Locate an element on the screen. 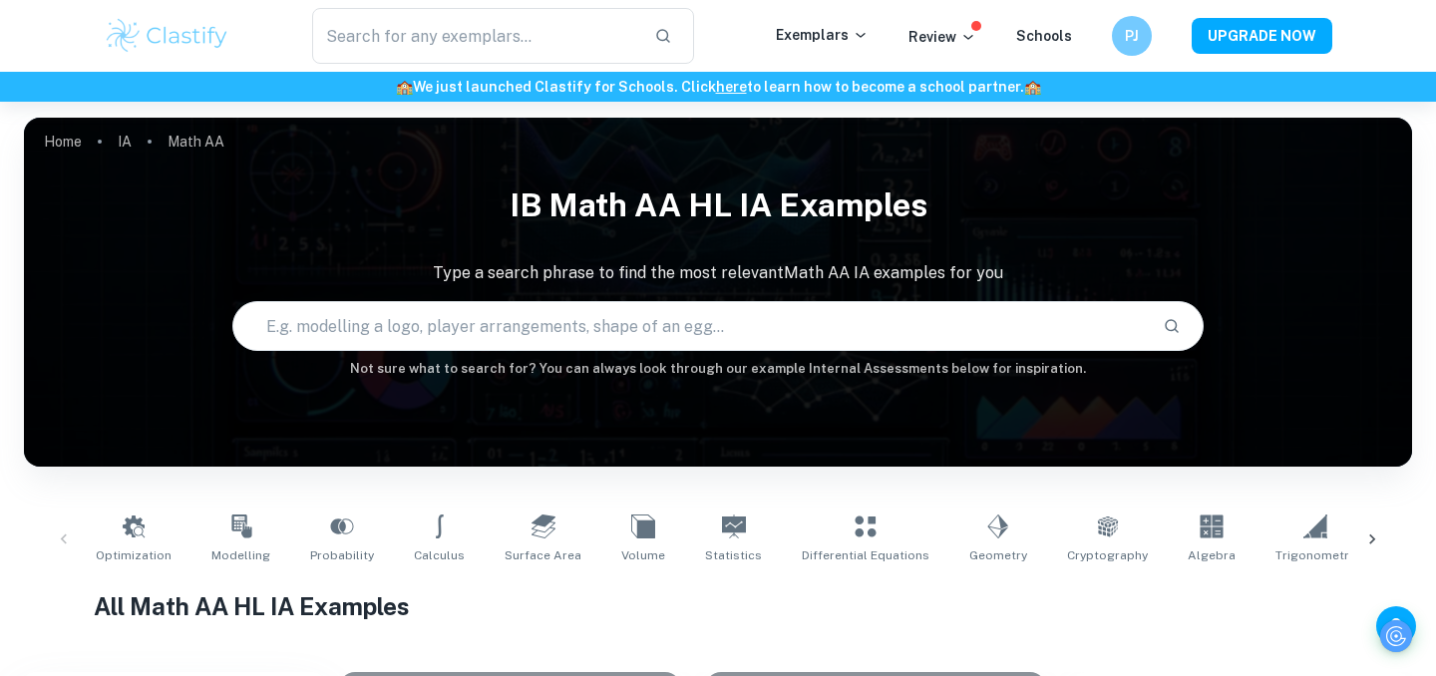 The image size is (1436, 676). a: here is located at coordinates (731, 87).